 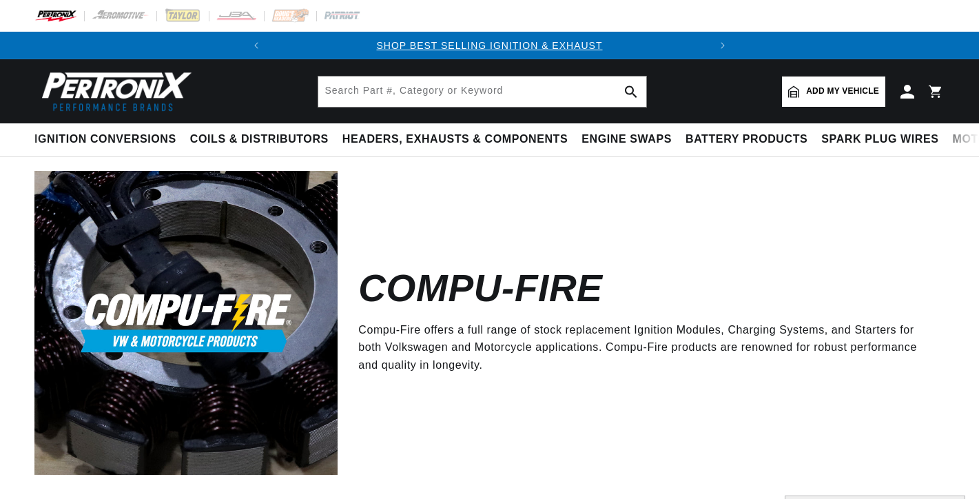 I want to click on p: Compu-Fire offers a full range of stock replacement Ignition Modules, Charging Systems, and Start..., so click(x=641, y=347).